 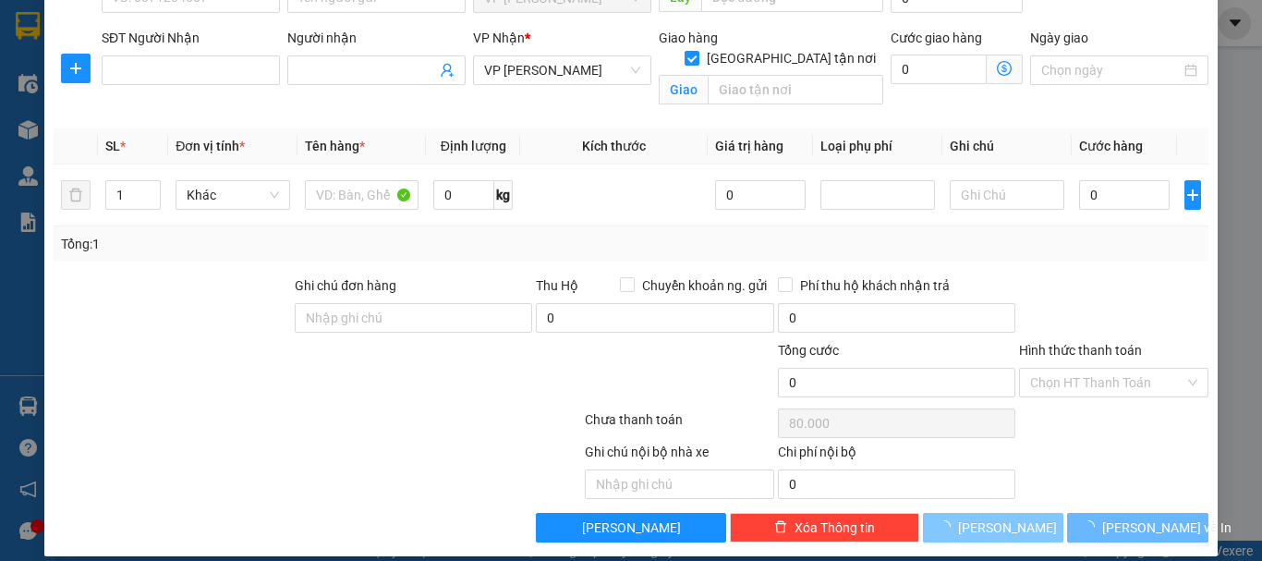 What do you see at coordinates (1059, 38) in the screenshot?
I see `label: Ngày giao` at bounding box center [1059, 38].